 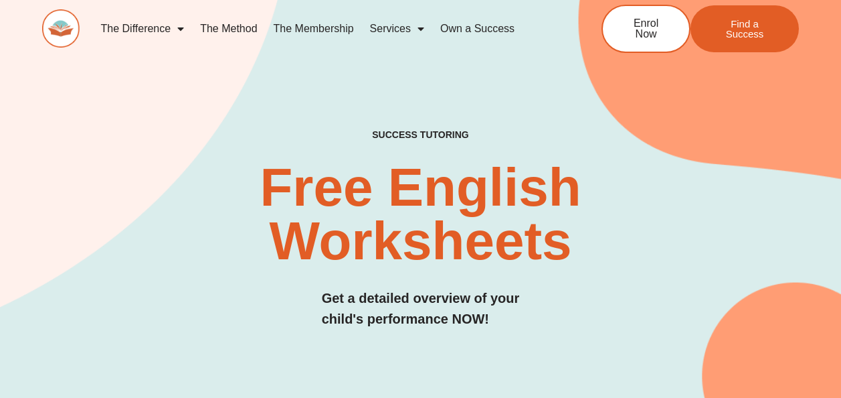 What do you see at coordinates (477, 29) in the screenshot?
I see `a: Own a Success` at bounding box center [477, 29].